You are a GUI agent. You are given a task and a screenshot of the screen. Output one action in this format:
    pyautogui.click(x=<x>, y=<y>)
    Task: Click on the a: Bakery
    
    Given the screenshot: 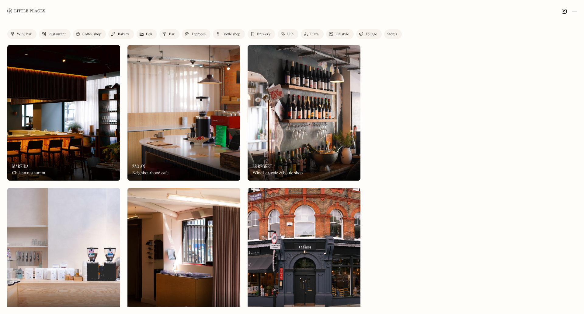 What is the action you would take?
    pyautogui.click(x=121, y=34)
    